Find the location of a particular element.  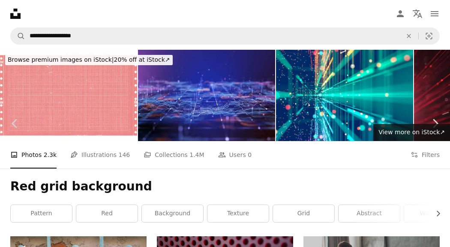

a: texture is located at coordinates (238, 214).